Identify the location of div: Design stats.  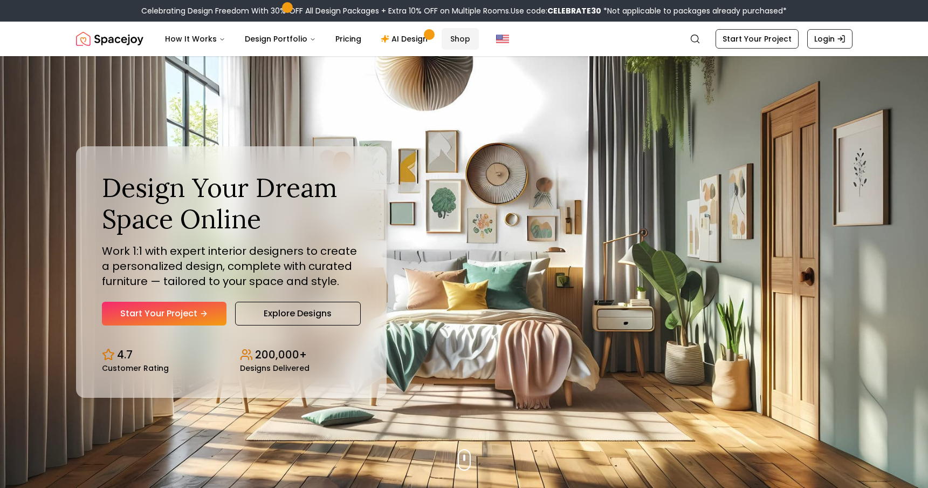
(231, 355).